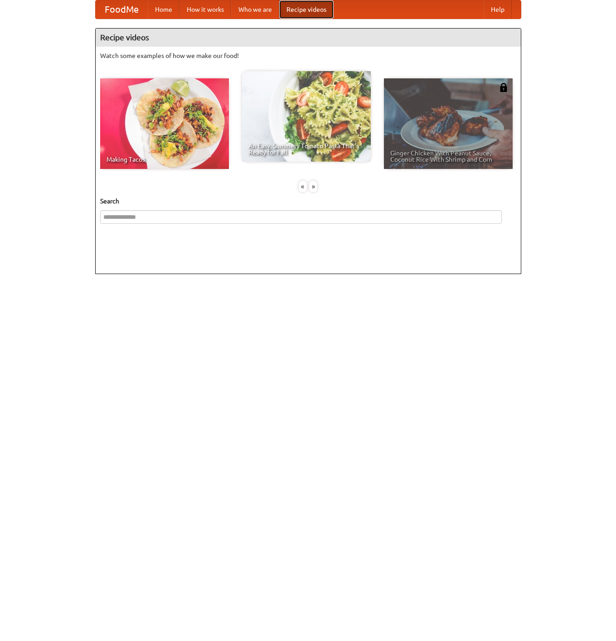  What do you see at coordinates (308, 38) in the screenshot?
I see `h4: Recipe videos` at bounding box center [308, 38].